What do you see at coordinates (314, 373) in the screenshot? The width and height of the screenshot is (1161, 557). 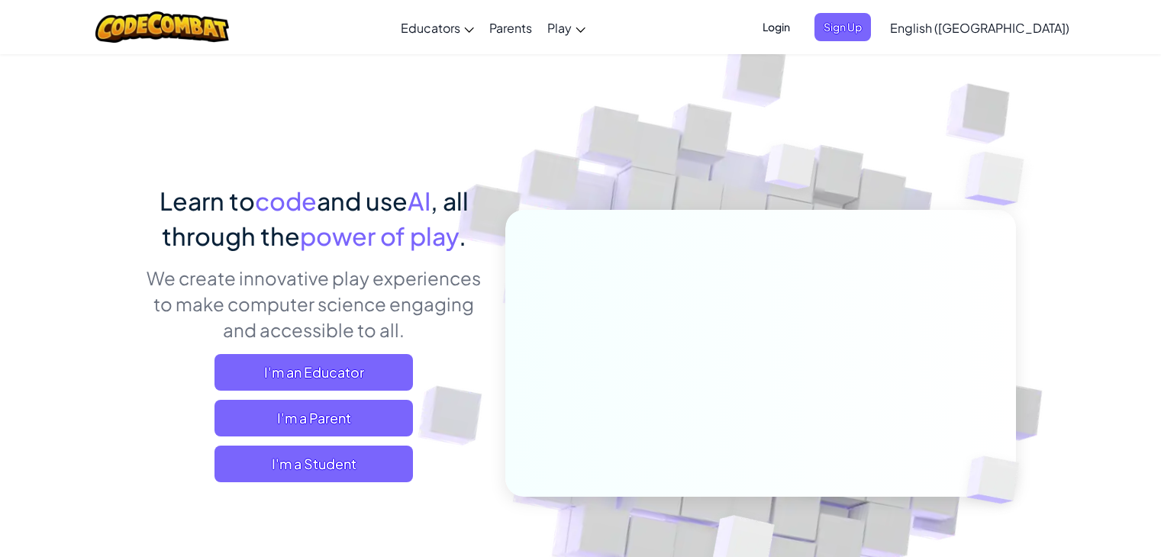 I see `a: I'm an Educator` at bounding box center [314, 373].